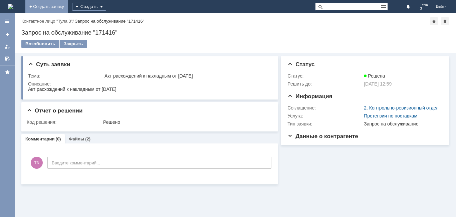 This screenshot has height=217, width=456. I want to click on a: Комментарии, so click(40, 139).